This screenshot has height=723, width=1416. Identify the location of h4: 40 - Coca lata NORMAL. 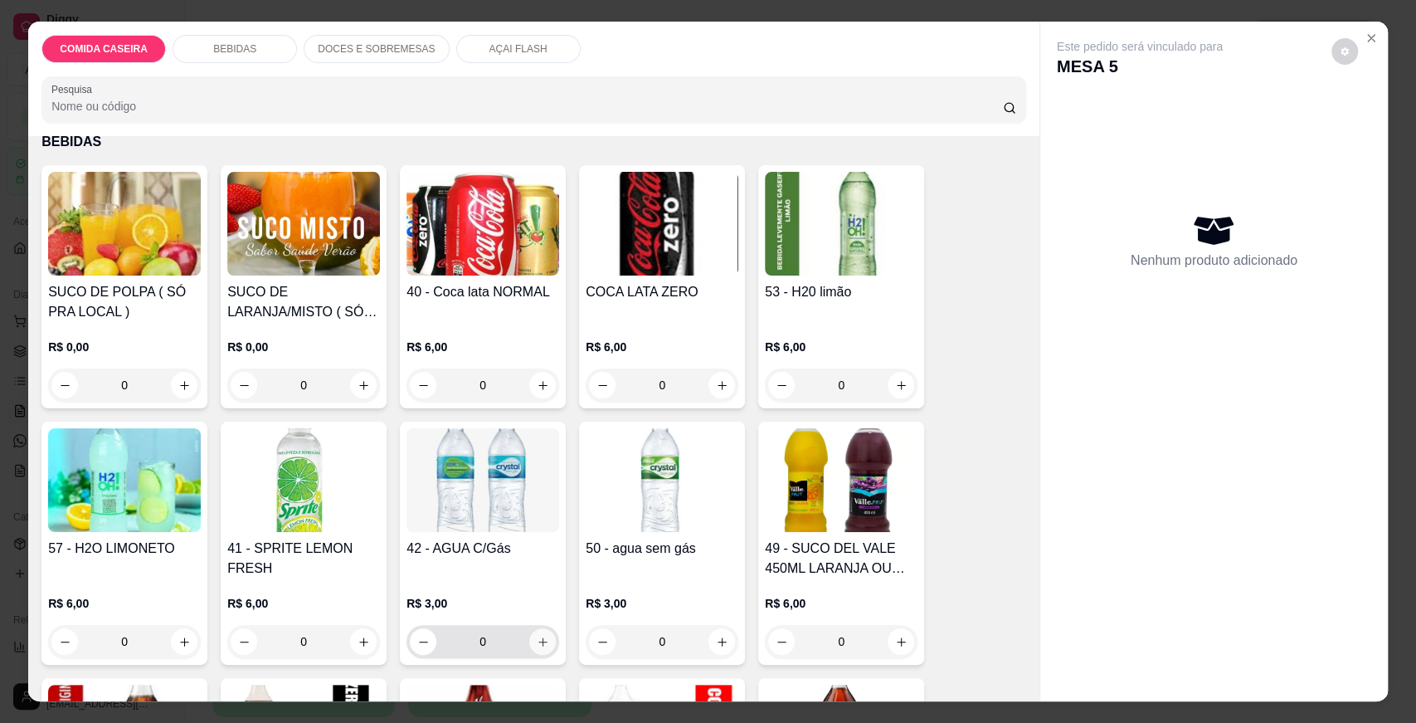
(483, 292).